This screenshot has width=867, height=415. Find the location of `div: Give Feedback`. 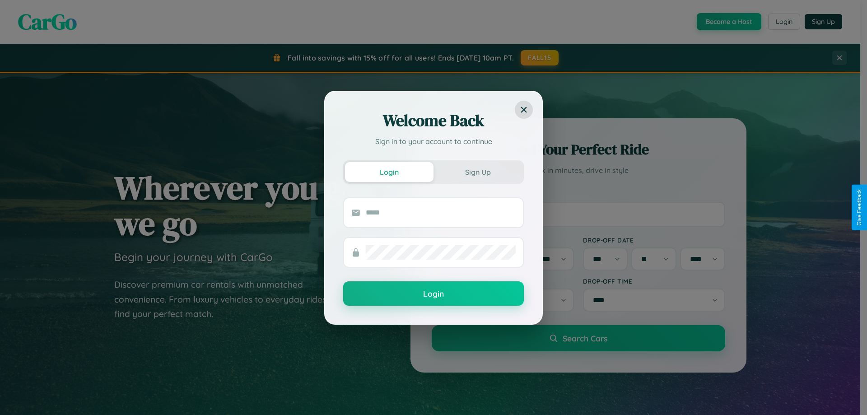

div: Give Feedback is located at coordinates (859, 207).